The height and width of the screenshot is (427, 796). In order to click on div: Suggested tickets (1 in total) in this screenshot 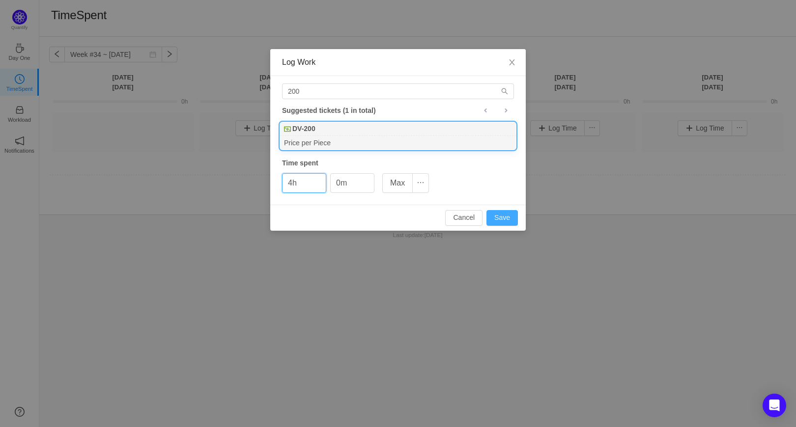, I will do `click(398, 111)`.